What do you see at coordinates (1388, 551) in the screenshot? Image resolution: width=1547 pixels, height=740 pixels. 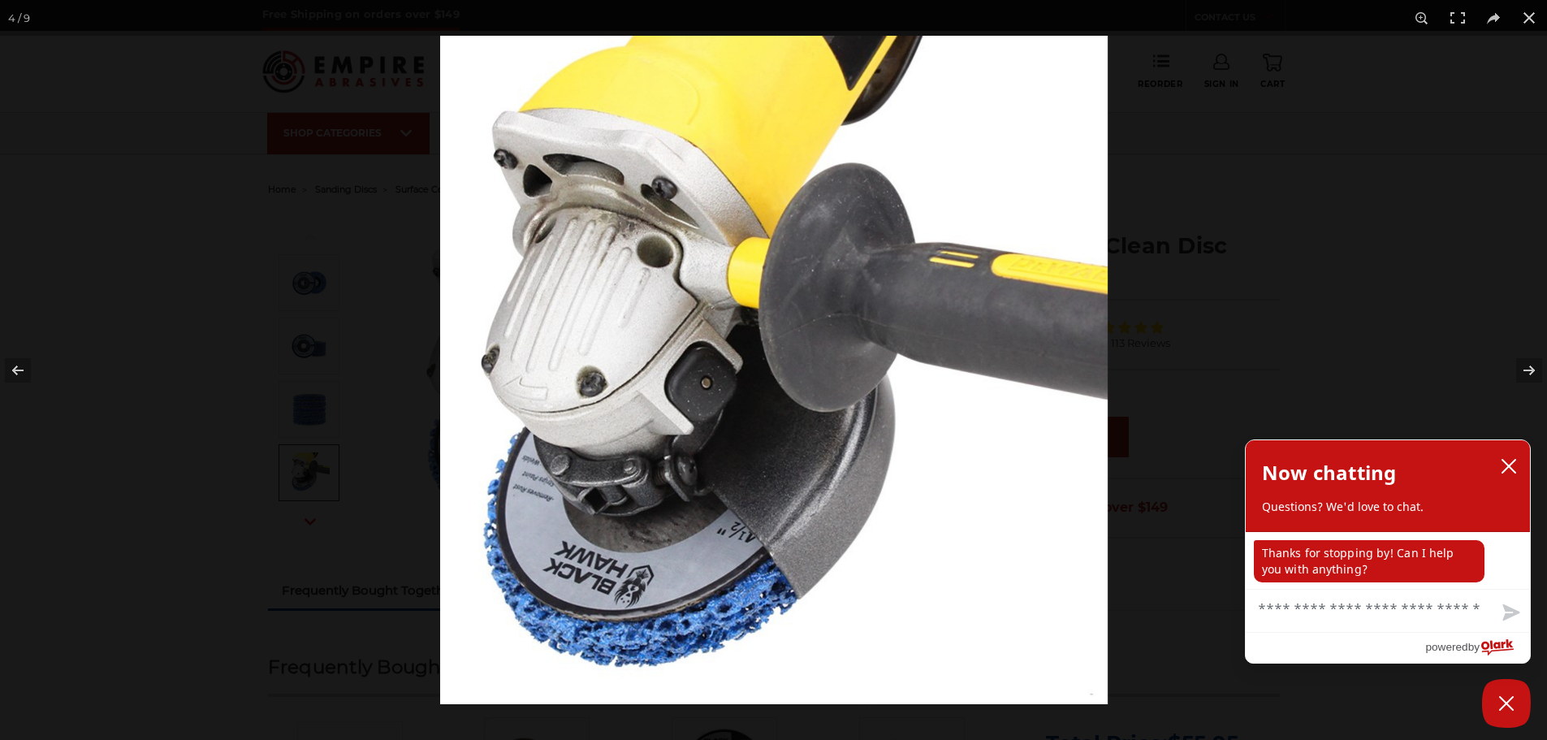 I see `div: olark chatbox` at bounding box center [1388, 551].